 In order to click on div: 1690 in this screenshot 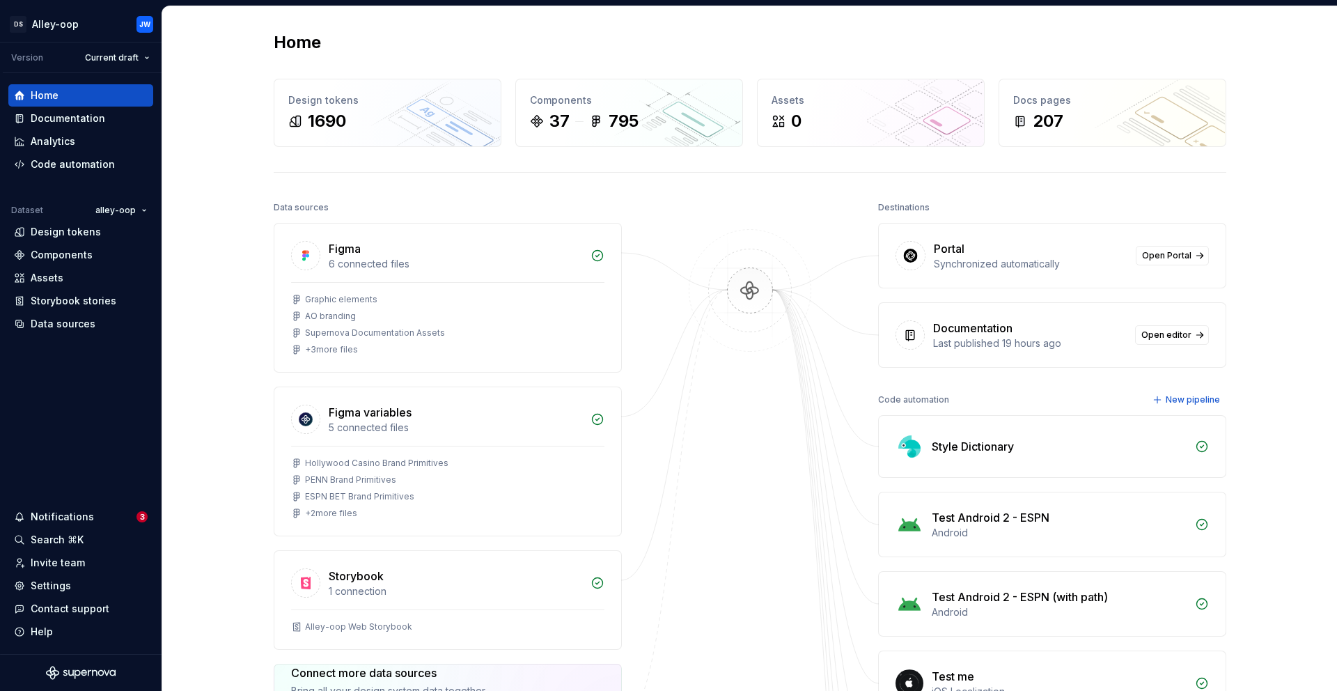, I will do `click(327, 121)`.